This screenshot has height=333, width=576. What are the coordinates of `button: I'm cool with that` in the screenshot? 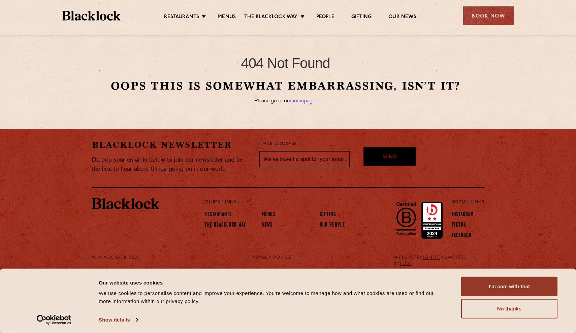 It's located at (509, 287).